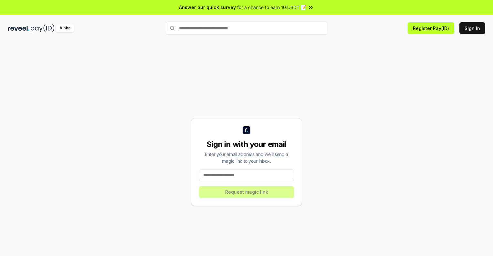 Image resolution: width=493 pixels, height=256 pixels. I want to click on div: Enter your email address and we’ll send a magic link to your inbox., so click(247, 158).